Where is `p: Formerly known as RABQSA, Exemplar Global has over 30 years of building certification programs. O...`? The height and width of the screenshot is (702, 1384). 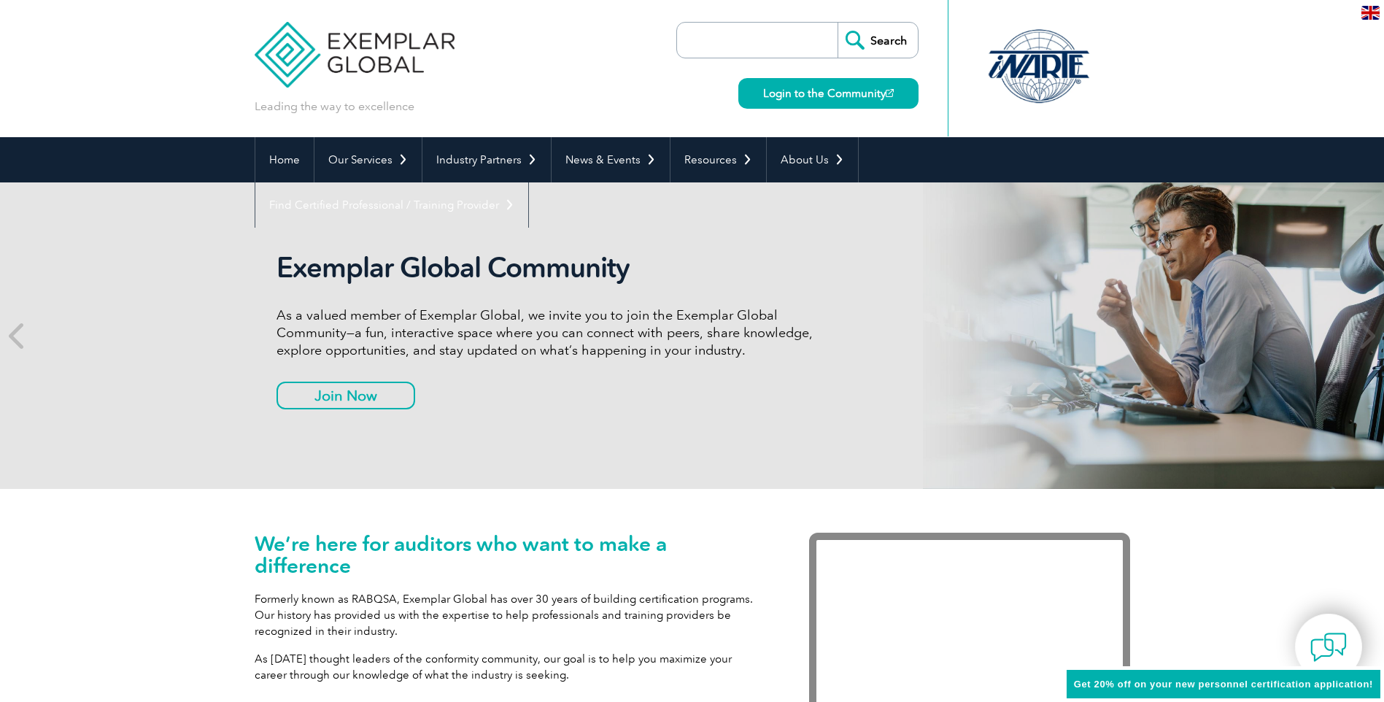
p: Formerly known as RABQSA, Exemplar Global has over 30 years of building certification programs. O... is located at coordinates (510, 615).